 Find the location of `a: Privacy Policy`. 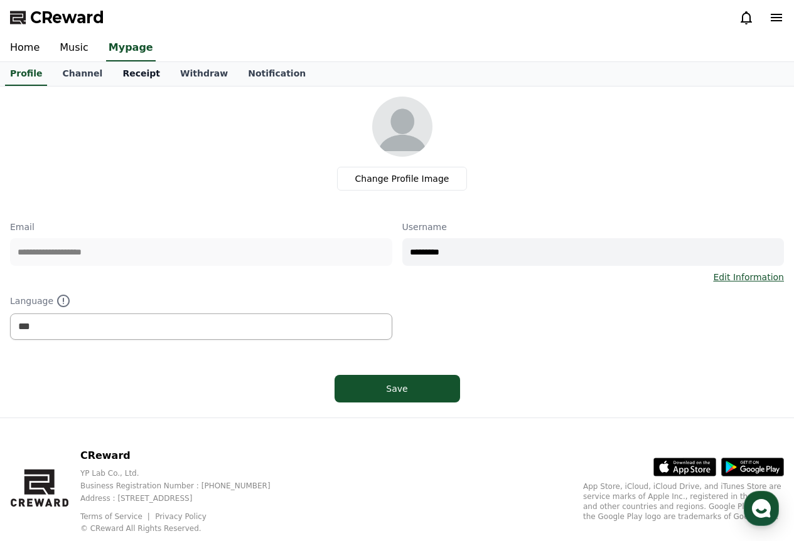

a: Privacy Policy is located at coordinates (181, 517).